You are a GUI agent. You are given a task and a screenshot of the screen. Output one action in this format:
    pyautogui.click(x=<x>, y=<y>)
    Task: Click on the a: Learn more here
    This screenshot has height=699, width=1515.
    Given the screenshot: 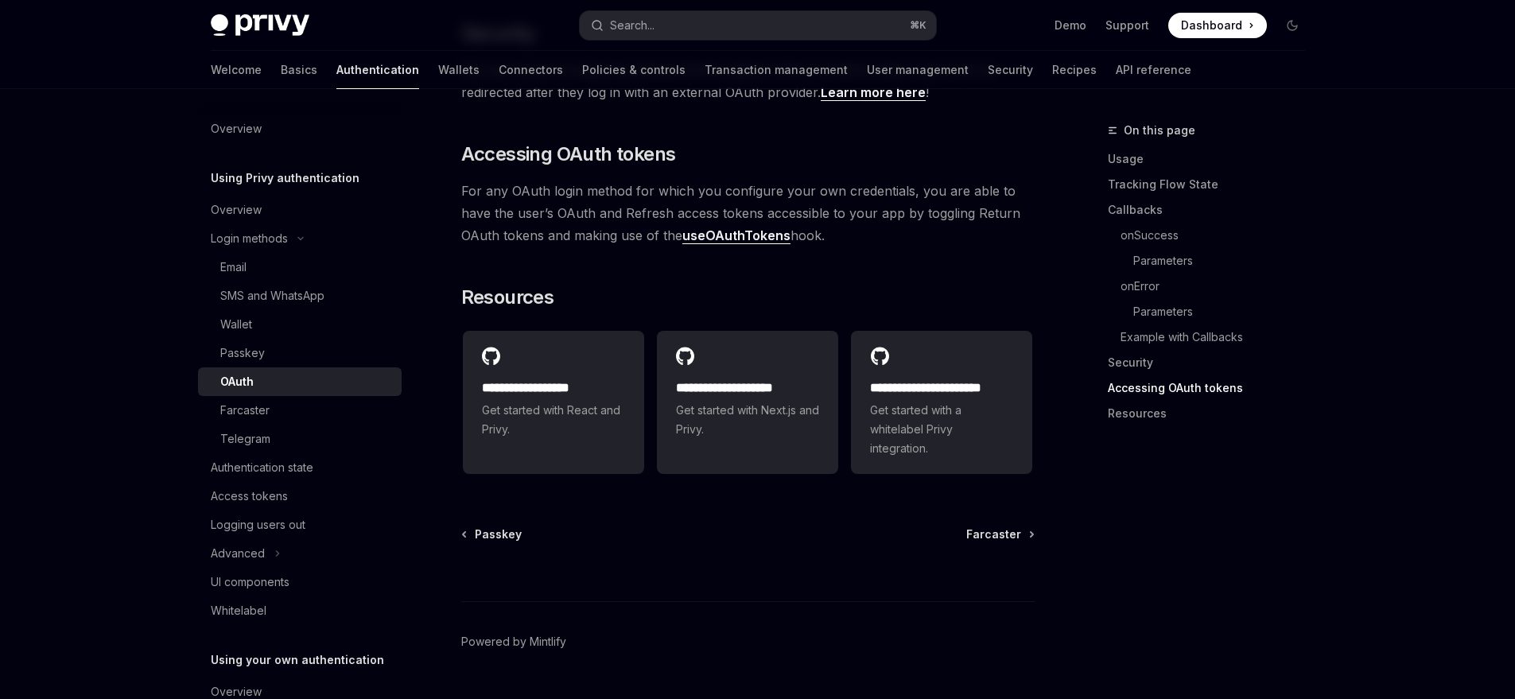 What is the action you would take?
    pyautogui.click(x=873, y=92)
    